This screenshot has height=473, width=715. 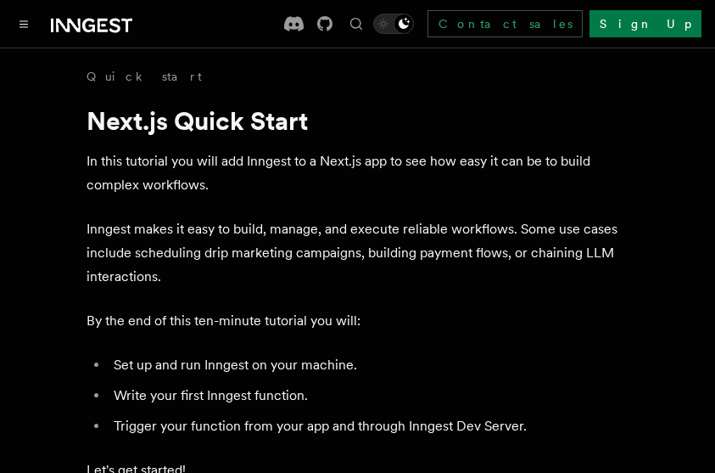 I want to click on a: Sign Up, so click(x=646, y=24).